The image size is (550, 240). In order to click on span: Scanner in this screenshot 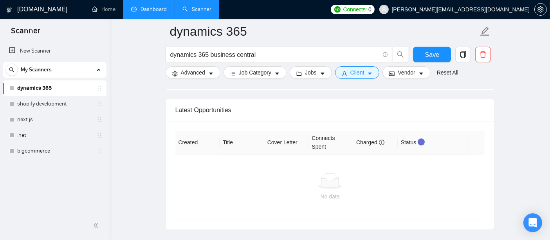, I will do `click(25, 33)`.